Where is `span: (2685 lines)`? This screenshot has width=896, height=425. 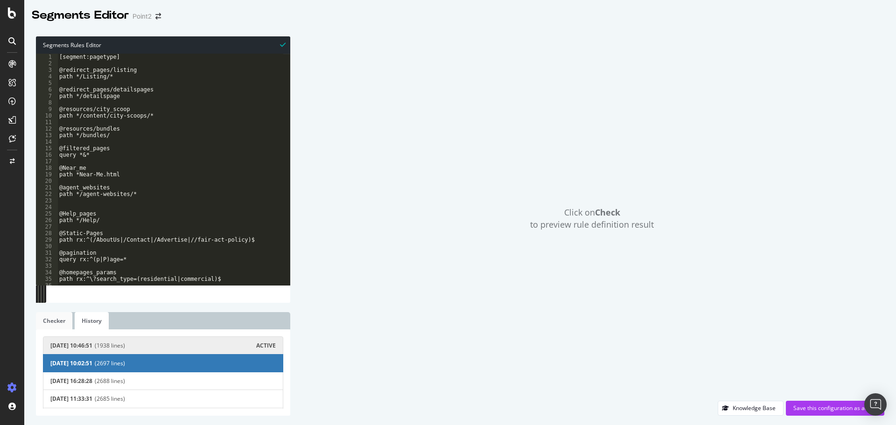 span: (2685 lines) is located at coordinates (185, 398).